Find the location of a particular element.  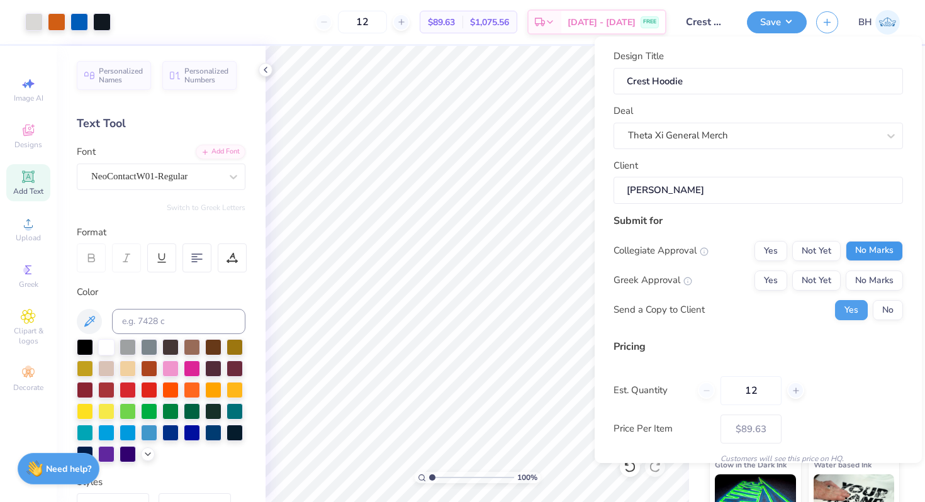

div: Greek Approval is located at coordinates (652, 280).